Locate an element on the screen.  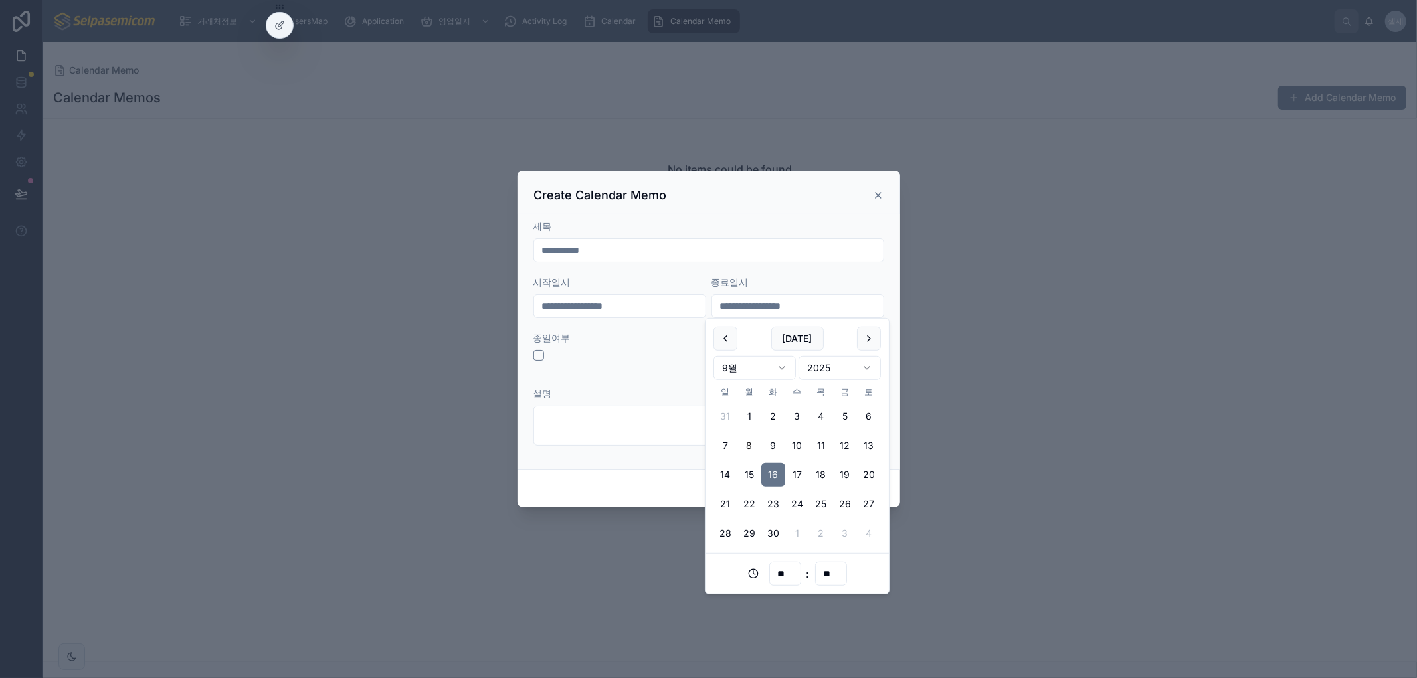
button: 2025년 9월 16일 화요일, selected is located at coordinates (773, 475).